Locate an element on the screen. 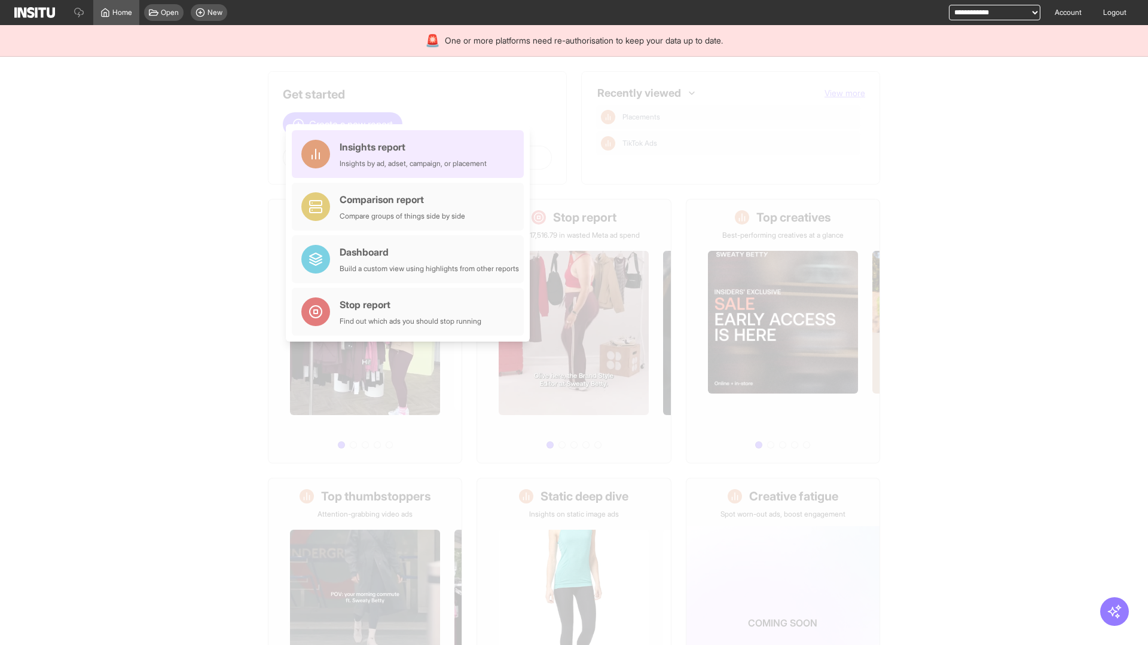 Image resolution: width=1148 pixels, height=645 pixels. div: Compare groups of things side by side is located at coordinates (402, 216).